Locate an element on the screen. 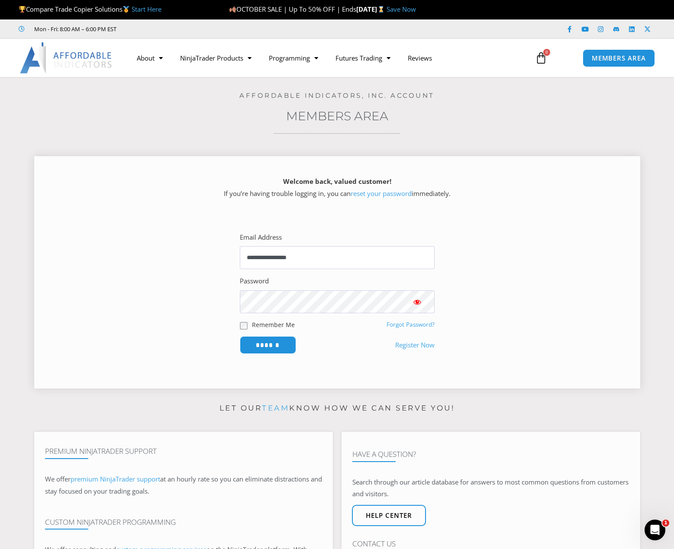 Image resolution: width=674 pixels, height=549 pixels. a: Save Now is located at coordinates (401, 9).